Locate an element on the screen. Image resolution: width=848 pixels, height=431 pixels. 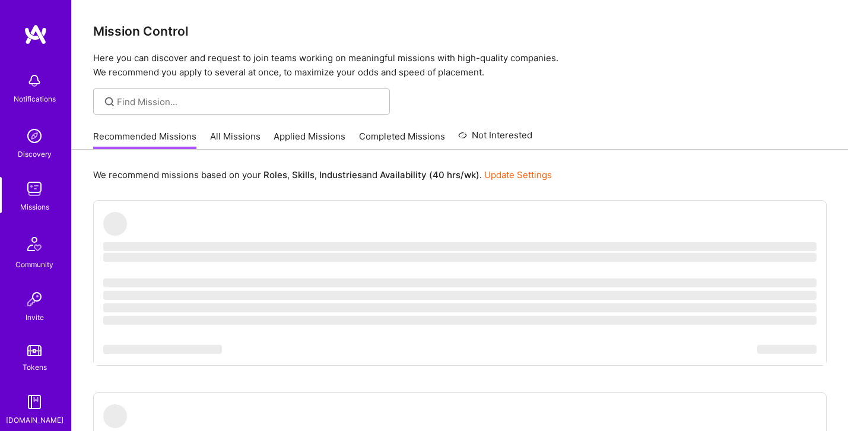
b: Skills is located at coordinates (303, 175).